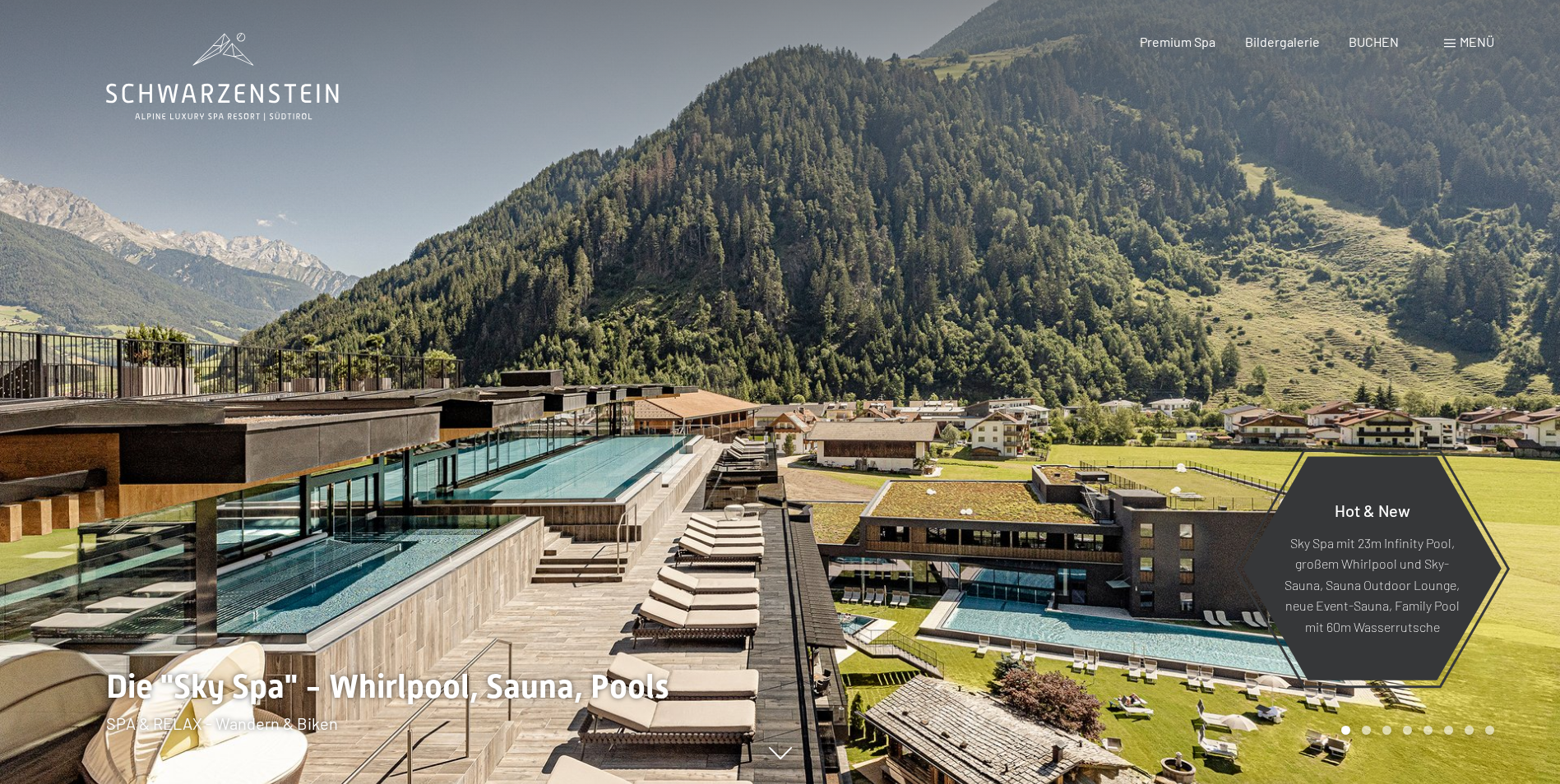 The width and height of the screenshot is (1560, 784). I want to click on div: Carousel Page 3, so click(1387, 730).